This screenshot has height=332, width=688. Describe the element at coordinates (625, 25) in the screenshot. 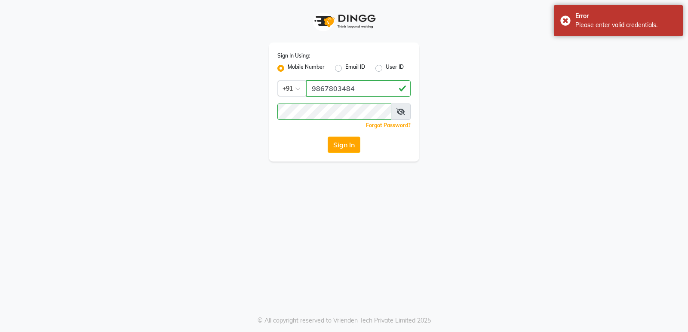

I see `div: Please enter valid credentials.` at that location.